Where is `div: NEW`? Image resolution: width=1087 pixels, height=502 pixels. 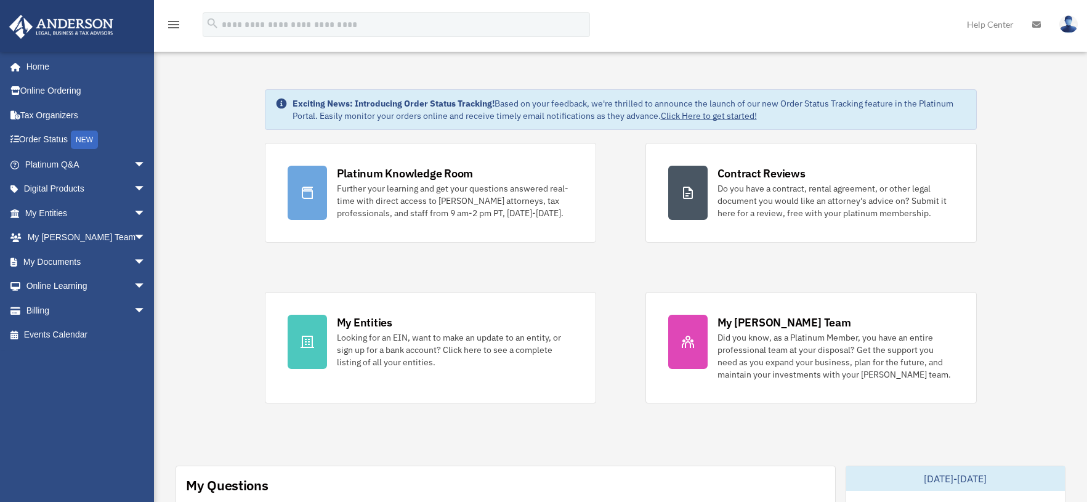 div: NEW is located at coordinates (84, 140).